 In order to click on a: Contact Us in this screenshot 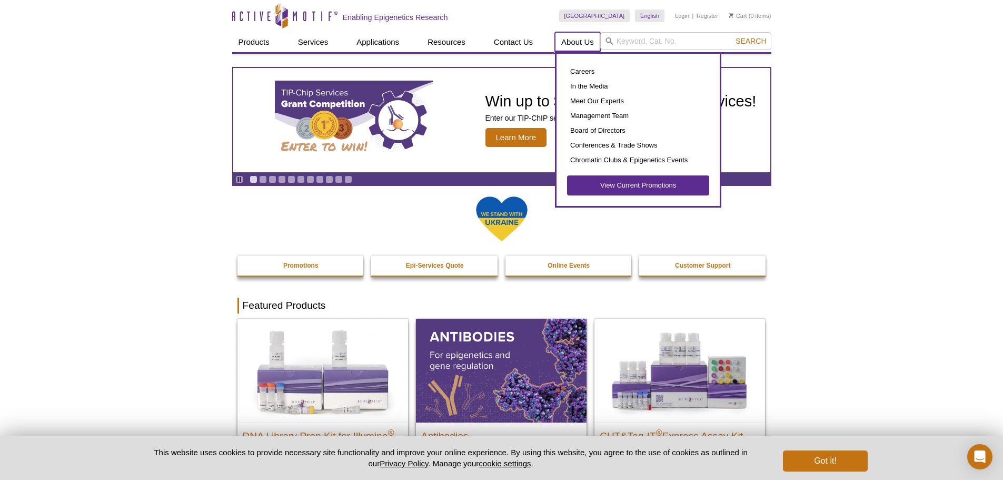, I will do `click(514, 42)`.